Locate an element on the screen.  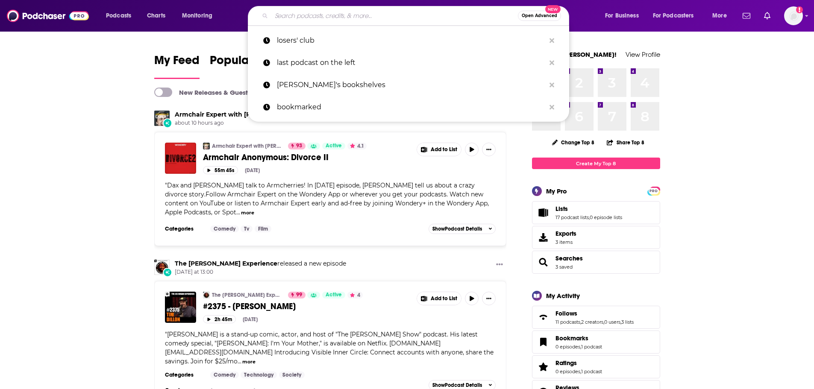
span: New is located at coordinates (553, 9).